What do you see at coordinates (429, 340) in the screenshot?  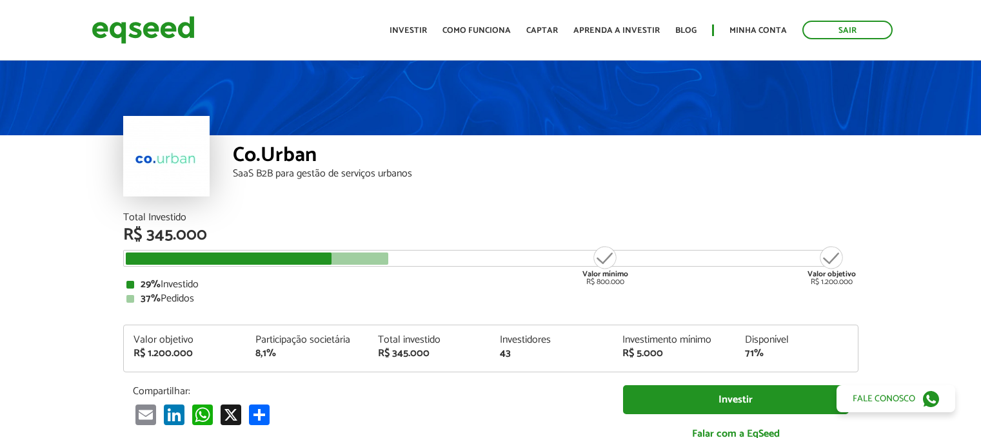 I see `div: Total investido` at bounding box center [429, 340].